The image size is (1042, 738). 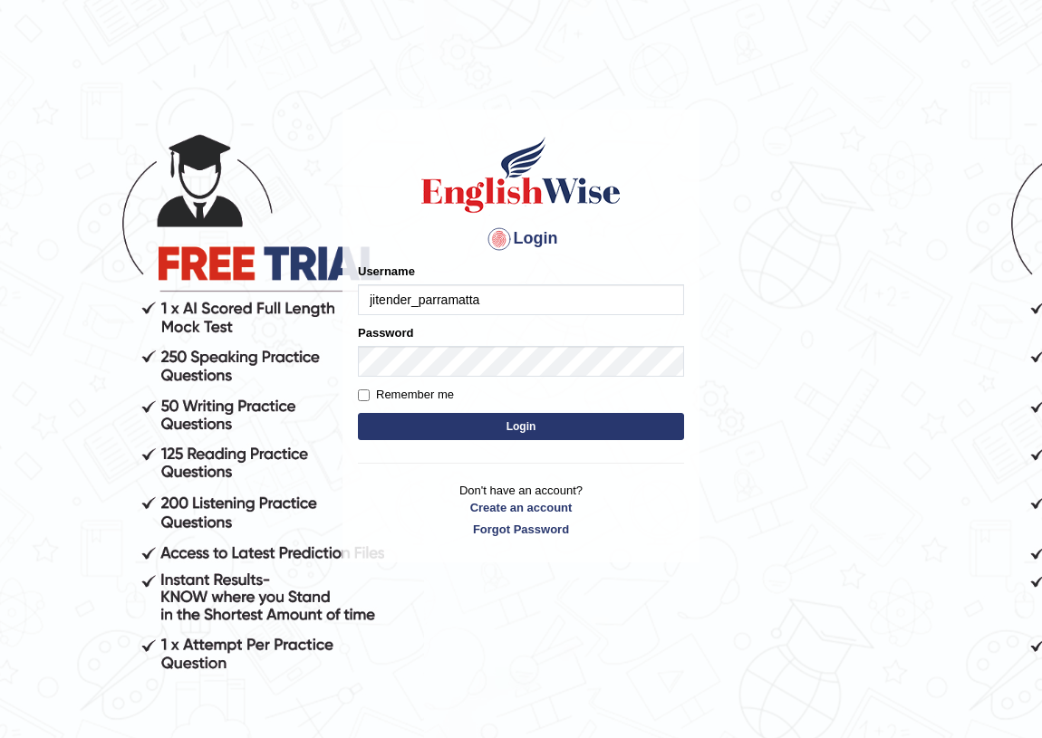 I want to click on input: Remember me, so click(x=363, y=395).